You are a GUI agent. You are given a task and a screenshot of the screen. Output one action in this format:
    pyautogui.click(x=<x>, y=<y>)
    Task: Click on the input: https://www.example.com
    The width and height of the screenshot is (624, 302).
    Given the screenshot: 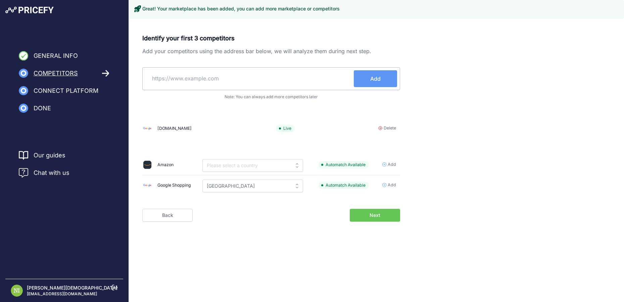 What is the action you would take?
    pyautogui.click(x=250, y=78)
    